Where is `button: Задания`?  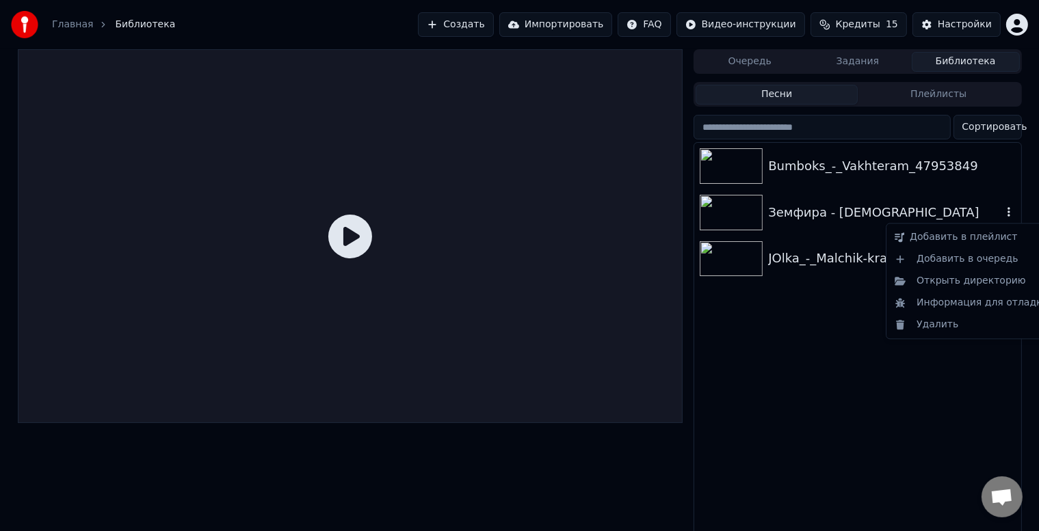
button: Задания is located at coordinates (858, 62).